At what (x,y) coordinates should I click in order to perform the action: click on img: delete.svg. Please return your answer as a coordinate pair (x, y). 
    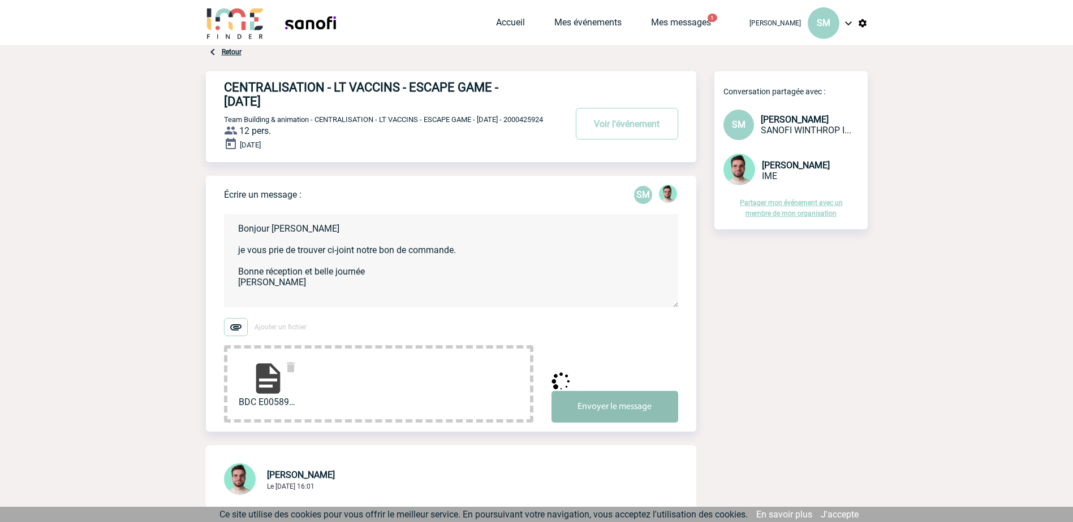
    Looking at the image, I should click on (291, 368).